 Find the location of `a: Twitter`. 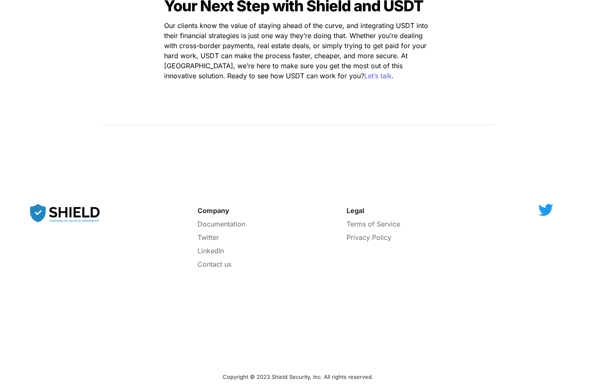

a: Twitter is located at coordinates (208, 237).